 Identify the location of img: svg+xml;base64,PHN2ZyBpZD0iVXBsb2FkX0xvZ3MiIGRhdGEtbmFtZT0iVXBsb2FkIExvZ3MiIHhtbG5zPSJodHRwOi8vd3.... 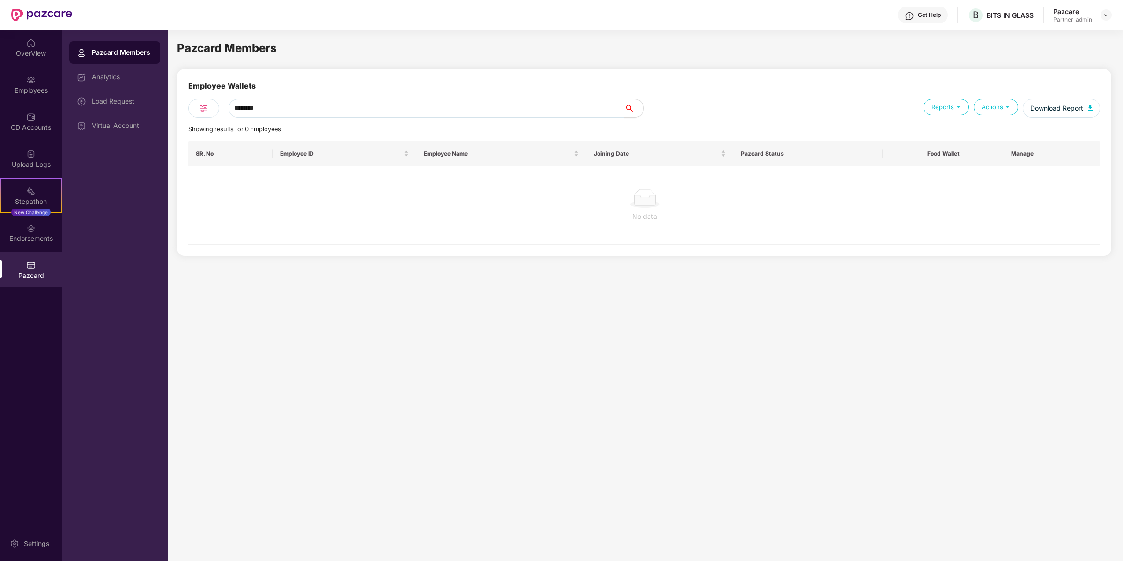
(31, 154).